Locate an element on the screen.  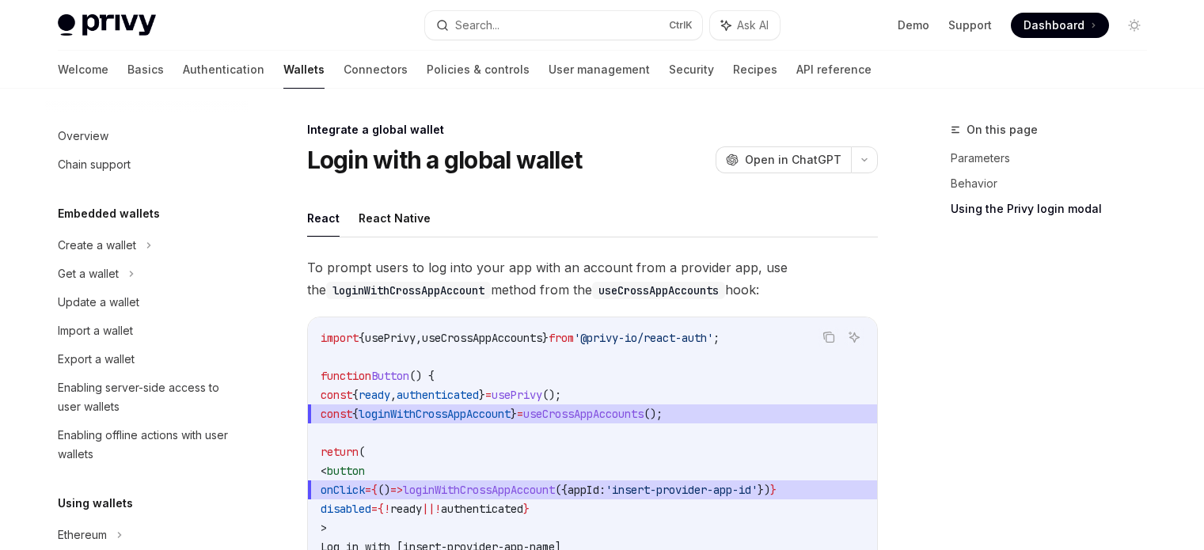
a: Update a wallet is located at coordinates (146, 302).